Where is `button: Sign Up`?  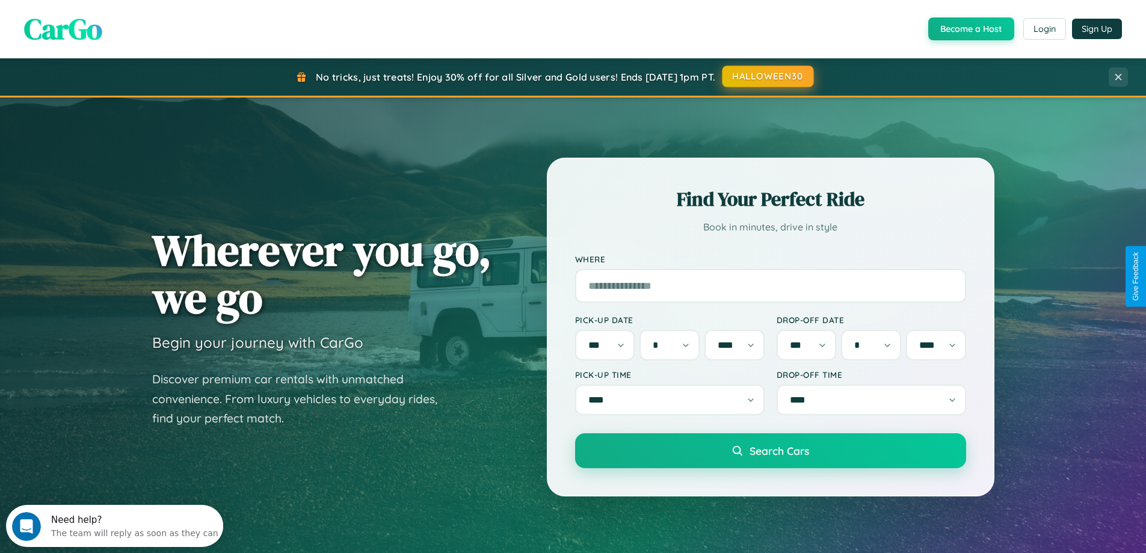 button: Sign Up is located at coordinates (1096, 29).